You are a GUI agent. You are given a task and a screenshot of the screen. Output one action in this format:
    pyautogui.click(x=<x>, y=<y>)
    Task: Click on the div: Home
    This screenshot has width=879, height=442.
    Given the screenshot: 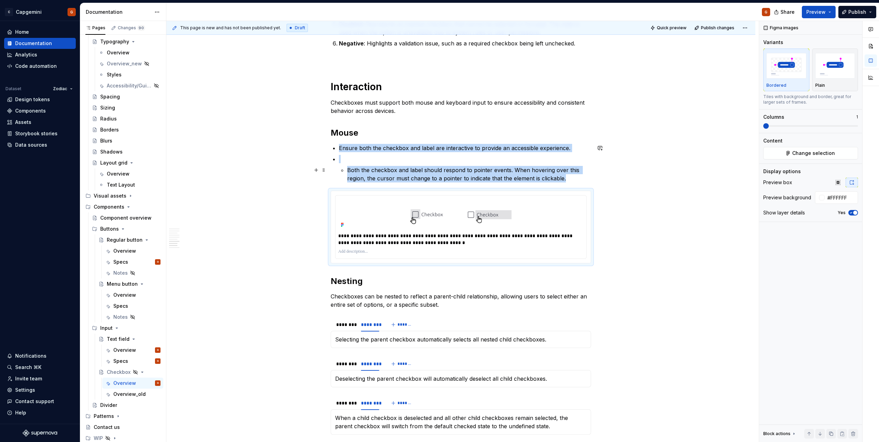 What is the action you would take?
    pyautogui.click(x=22, y=32)
    